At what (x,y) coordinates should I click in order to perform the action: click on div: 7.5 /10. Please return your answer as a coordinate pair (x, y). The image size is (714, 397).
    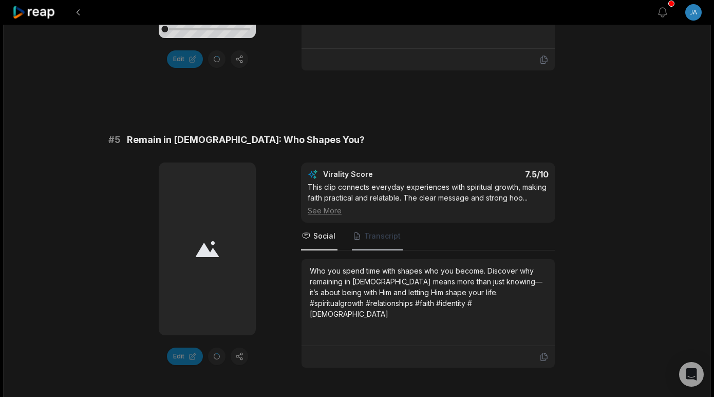
    Looking at the image, I should click on (494, 174).